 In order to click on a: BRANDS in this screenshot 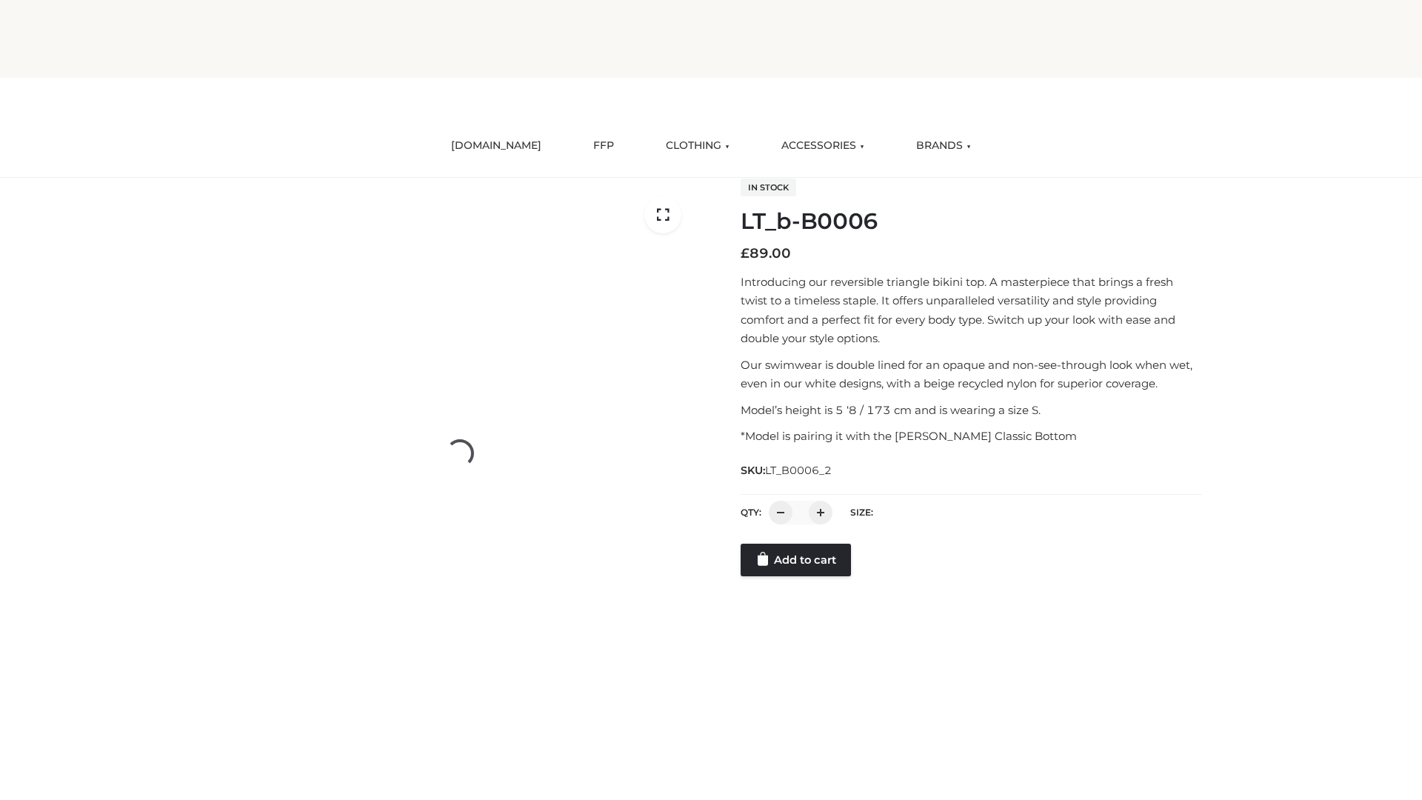, I will do `click(943, 146)`.